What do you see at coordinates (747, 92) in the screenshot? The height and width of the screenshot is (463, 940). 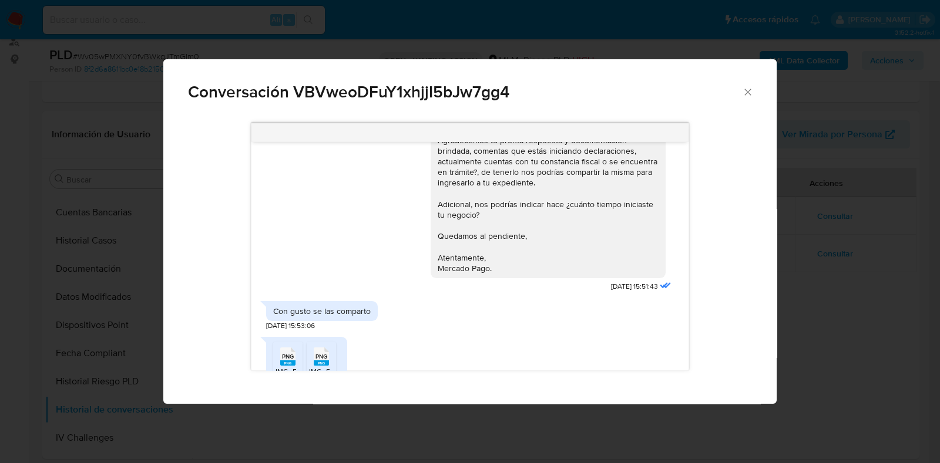 I see `button: Cerrar` at bounding box center [747, 92].